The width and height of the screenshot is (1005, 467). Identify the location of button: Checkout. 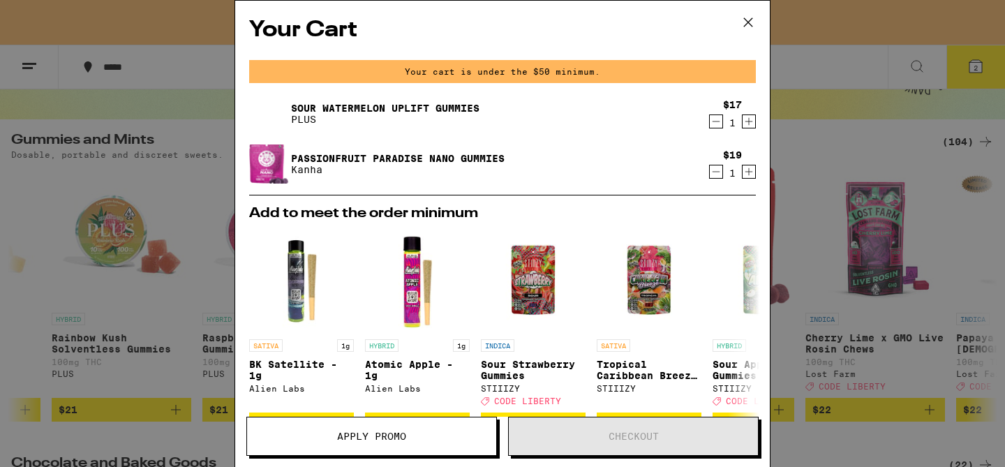
(633, 436).